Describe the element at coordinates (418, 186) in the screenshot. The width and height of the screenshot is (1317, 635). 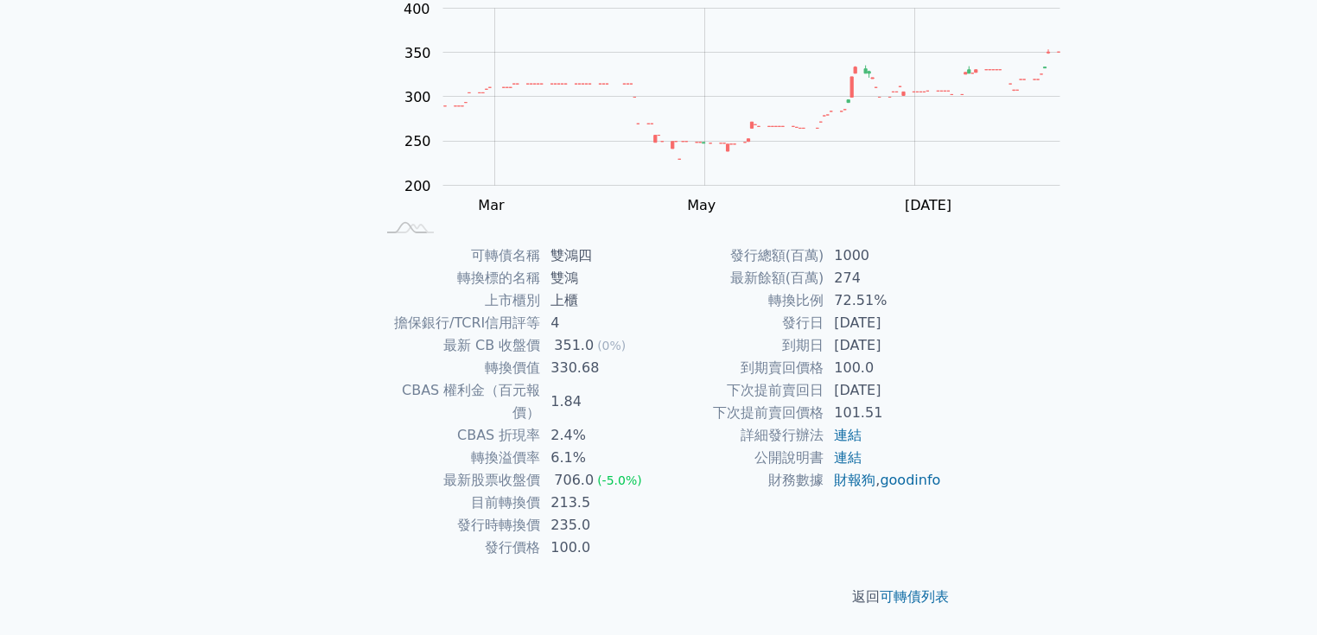
I see `tspan: 200` at that location.